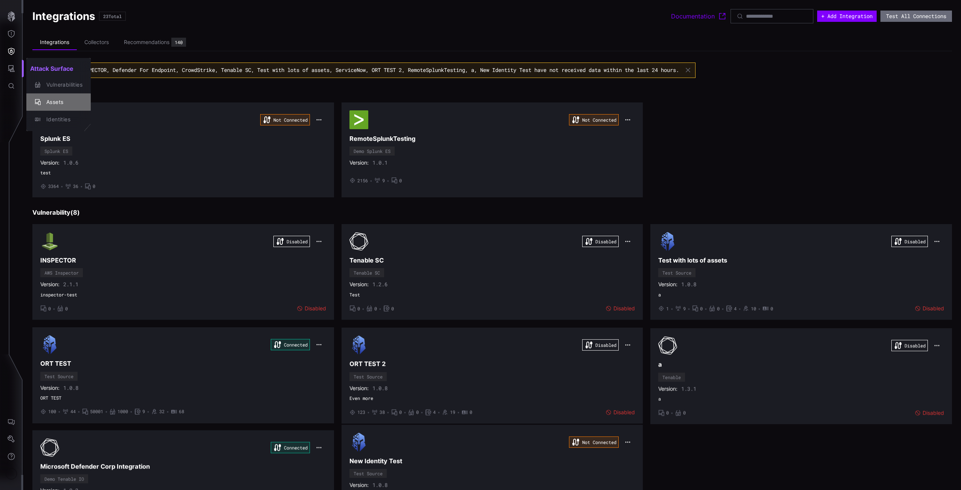 Image resolution: width=961 pixels, height=490 pixels. I want to click on h2: Attack Surface, so click(58, 69).